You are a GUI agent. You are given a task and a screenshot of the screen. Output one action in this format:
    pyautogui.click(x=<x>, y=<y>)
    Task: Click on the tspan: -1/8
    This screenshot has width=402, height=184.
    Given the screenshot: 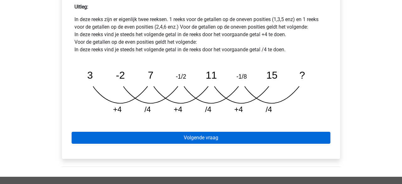 What is the action you would take?
    pyautogui.click(x=242, y=76)
    